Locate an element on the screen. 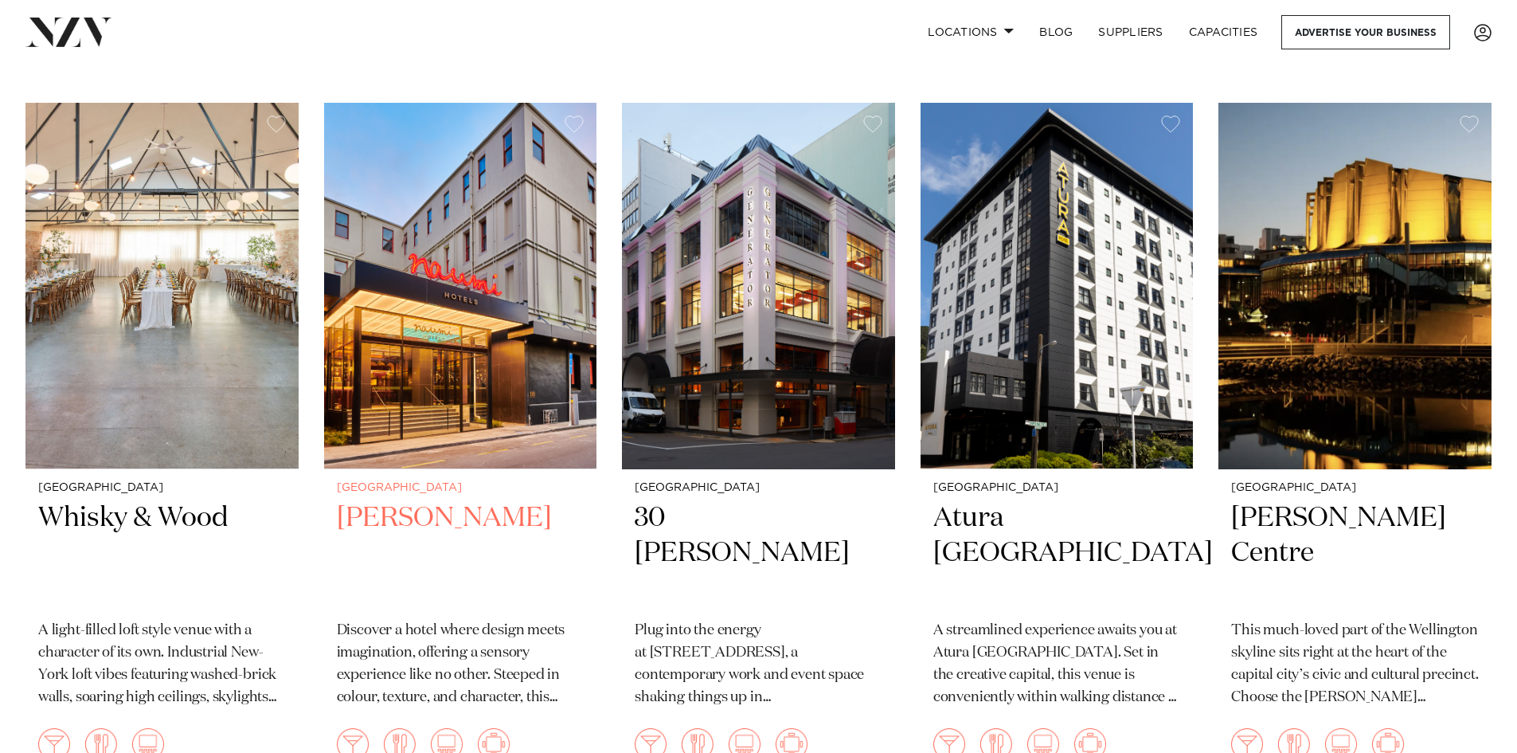 This screenshot has height=753, width=1517. a: Locations is located at coordinates (971, 32).